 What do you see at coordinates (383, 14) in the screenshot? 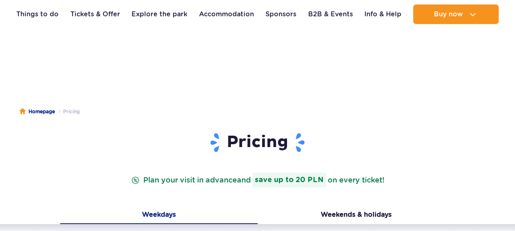
I see `a: Info & Help` at bounding box center [383, 14].